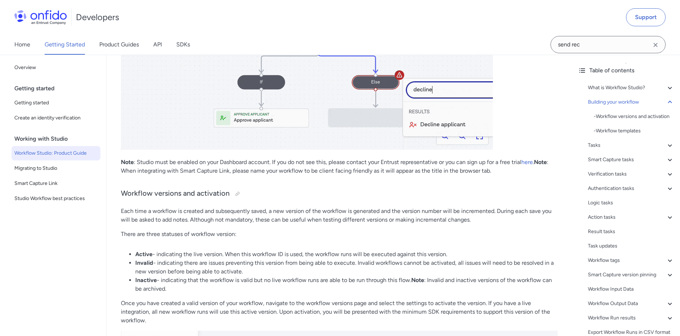  I want to click on a: Studio Workflow best practices, so click(56, 199).